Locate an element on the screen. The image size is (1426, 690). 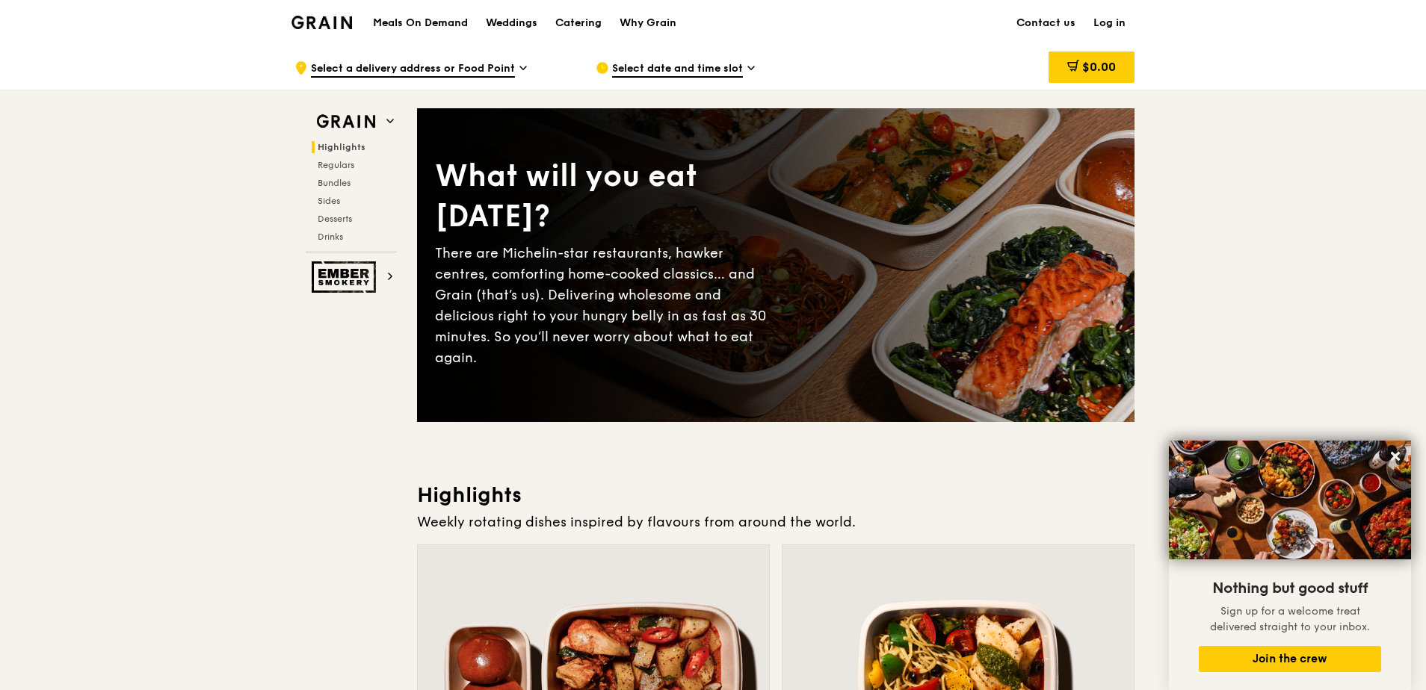
button: Join the crew is located at coordinates (1290, 659).